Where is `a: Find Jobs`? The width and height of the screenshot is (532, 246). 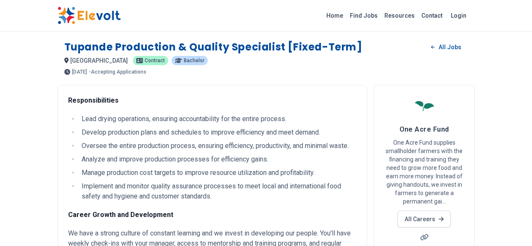
a: Find Jobs is located at coordinates (364, 16).